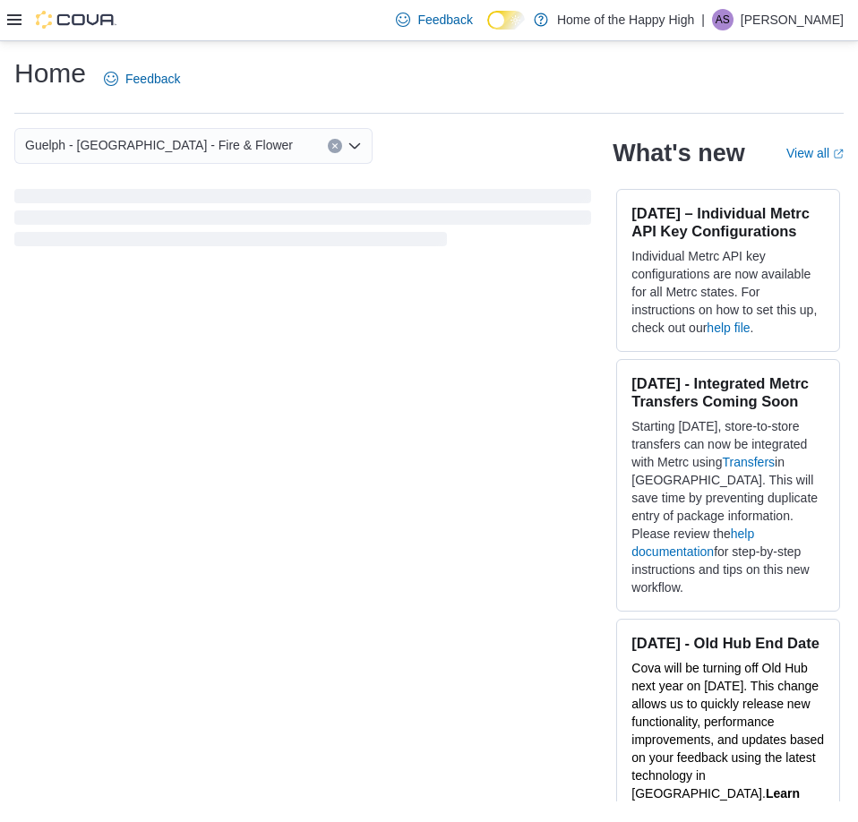  What do you see at coordinates (692, 543) in the screenshot?
I see `a: help documentation` at bounding box center [692, 543].